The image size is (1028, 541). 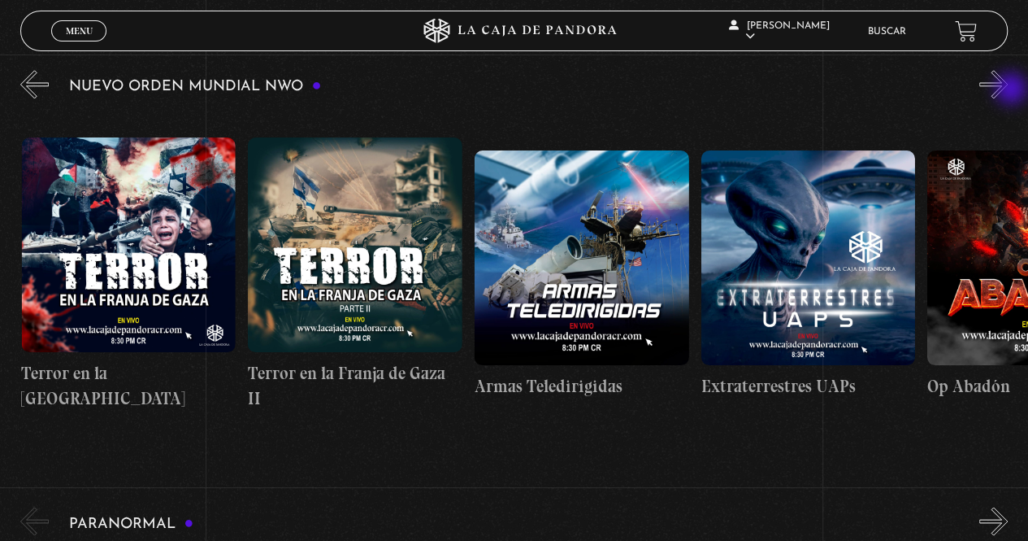 I want to click on a: Extraterrestres UAPs, so click(x=809, y=274).